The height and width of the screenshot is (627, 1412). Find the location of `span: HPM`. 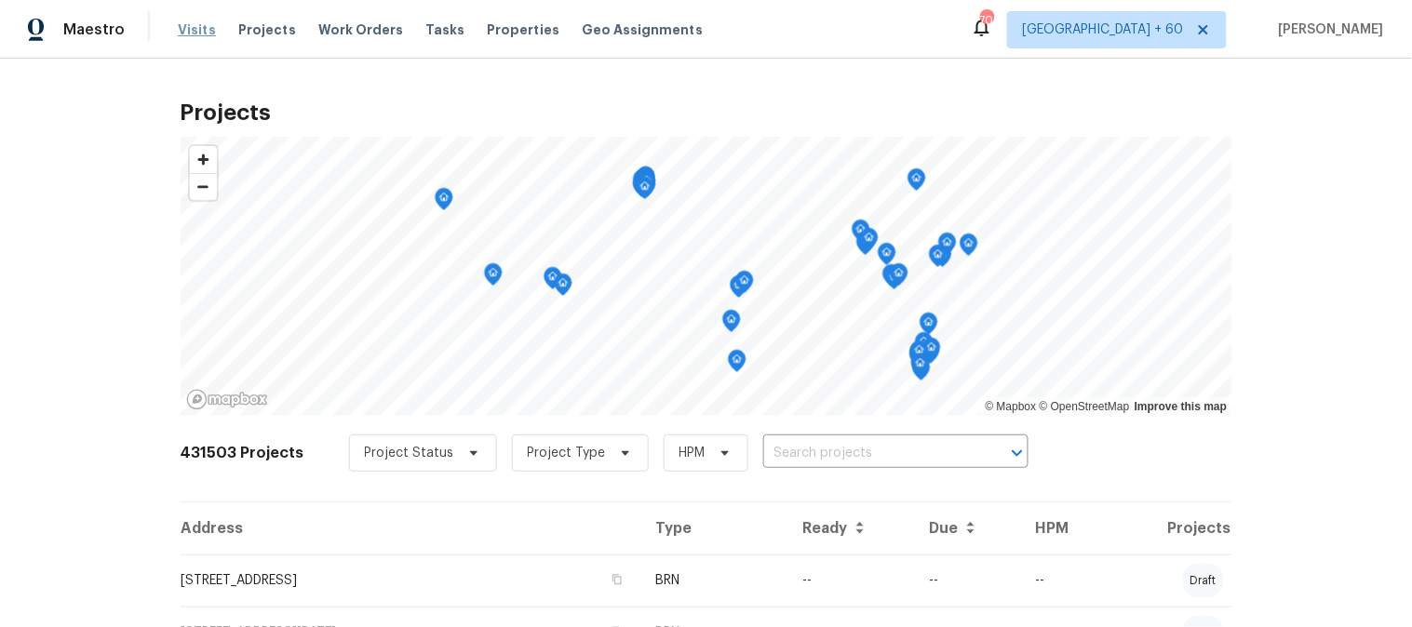

span: HPM is located at coordinates (693, 453).